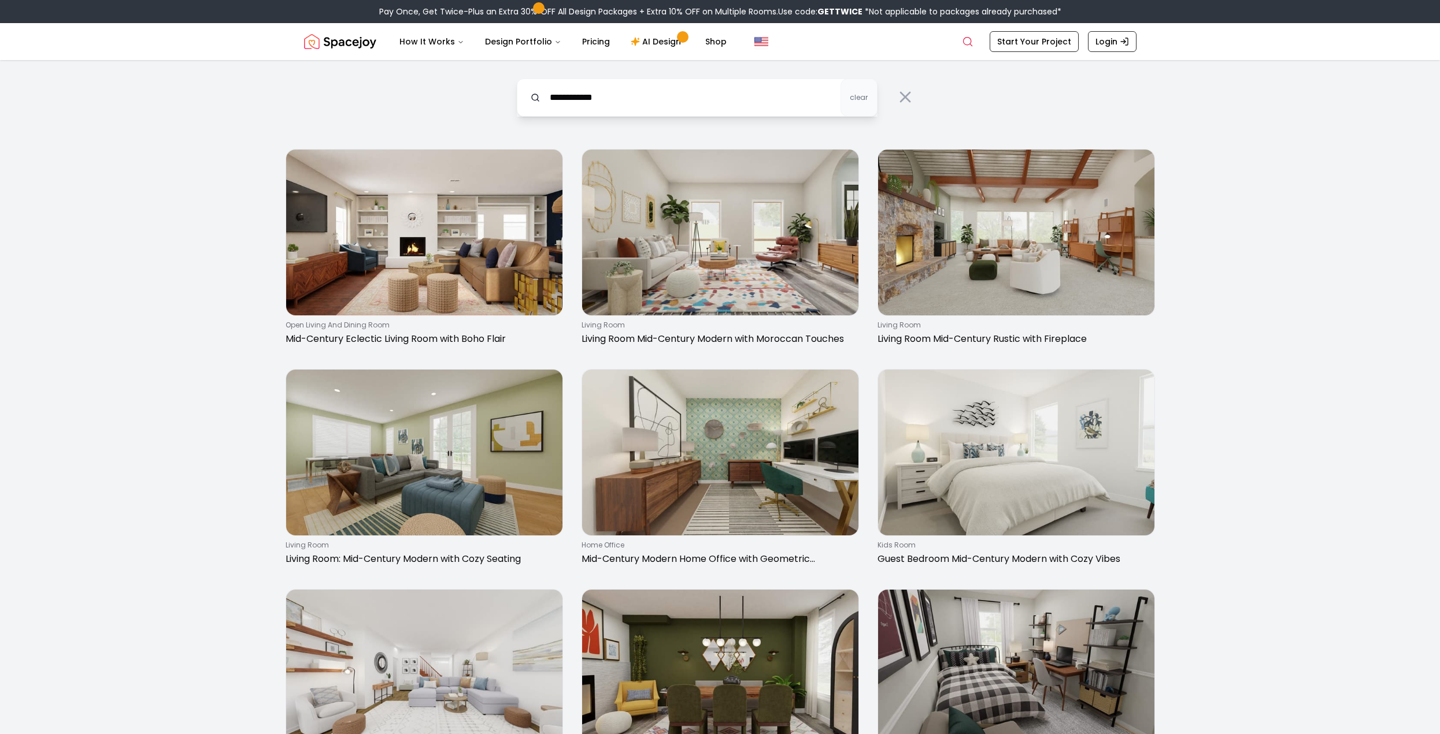 The width and height of the screenshot is (1440, 734). What do you see at coordinates (422, 325) in the screenshot?
I see `p: open living and dining room` at bounding box center [422, 325].